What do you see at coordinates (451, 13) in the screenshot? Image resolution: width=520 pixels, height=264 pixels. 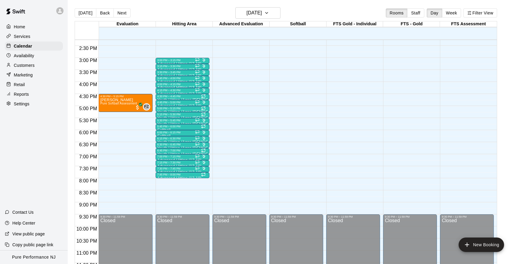 I see `button: Week` at bounding box center [451, 13].